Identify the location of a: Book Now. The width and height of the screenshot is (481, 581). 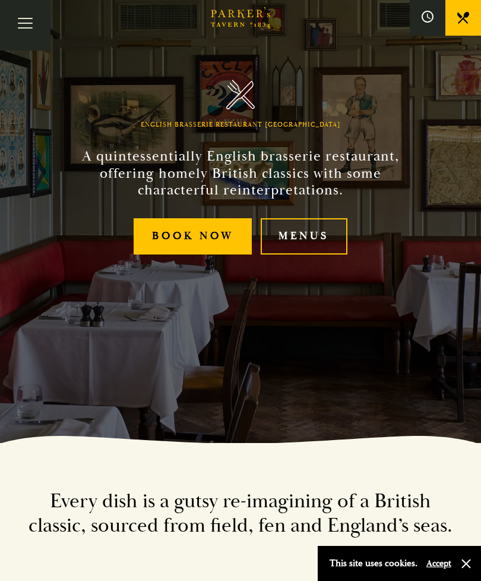
(193, 236).